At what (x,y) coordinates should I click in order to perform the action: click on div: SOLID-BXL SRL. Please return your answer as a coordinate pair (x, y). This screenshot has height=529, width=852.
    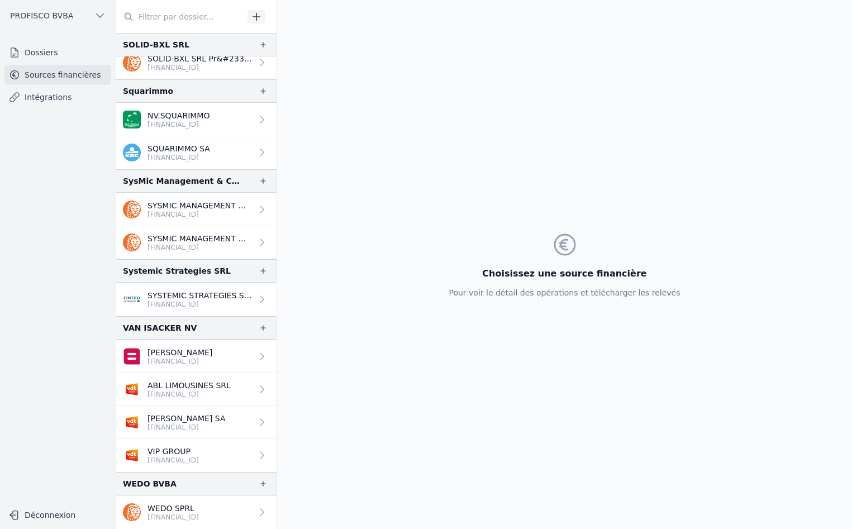
    Looking at the image, I should click on (156, 45).